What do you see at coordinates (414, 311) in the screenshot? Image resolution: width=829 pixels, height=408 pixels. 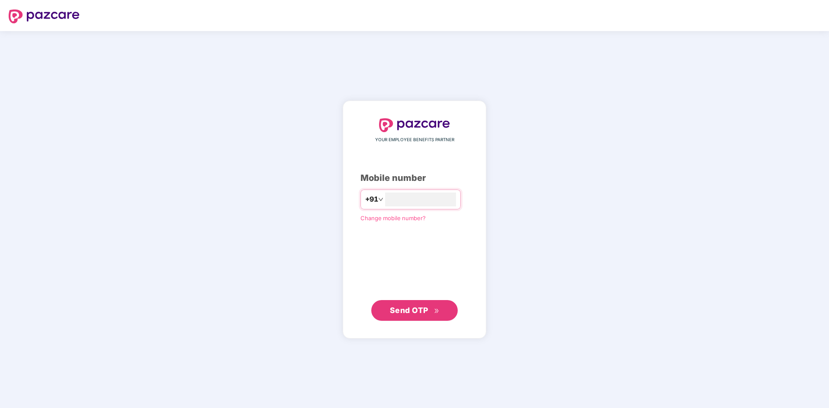 I see `button: Send OTPdouble-right` at bounding box center [414, 311].